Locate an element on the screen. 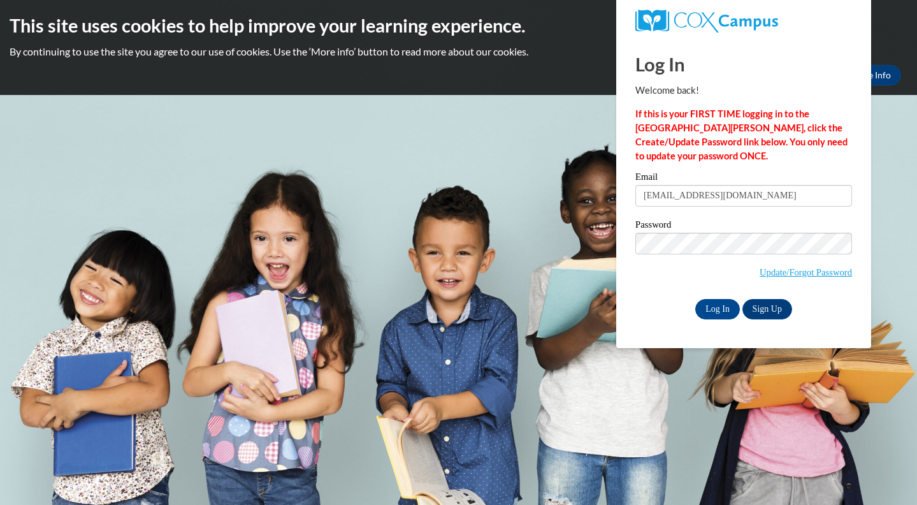  p: Welcome back! is located at coordinates (744, 91).